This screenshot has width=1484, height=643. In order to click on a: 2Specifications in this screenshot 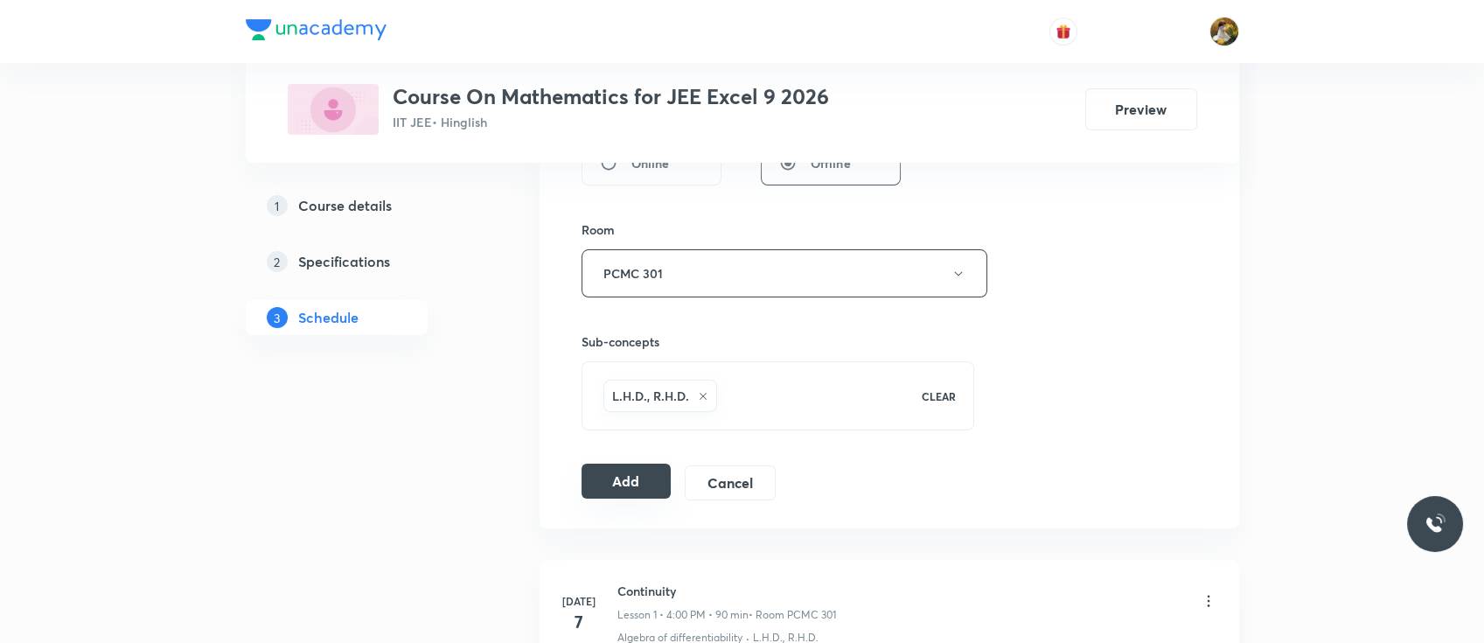, I will do `click(365, 262)`.